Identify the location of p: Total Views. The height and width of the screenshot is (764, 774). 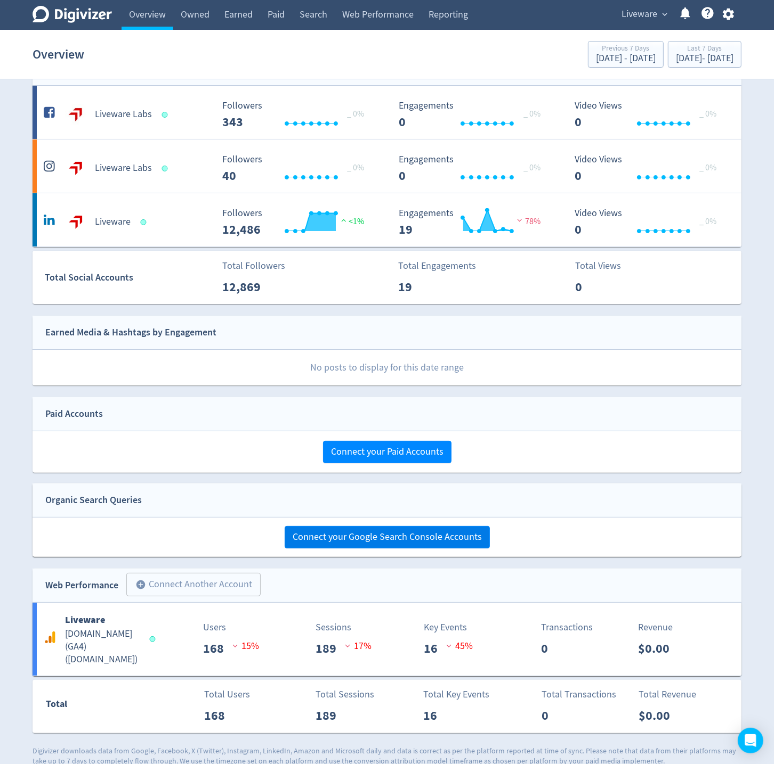
(605, 266).